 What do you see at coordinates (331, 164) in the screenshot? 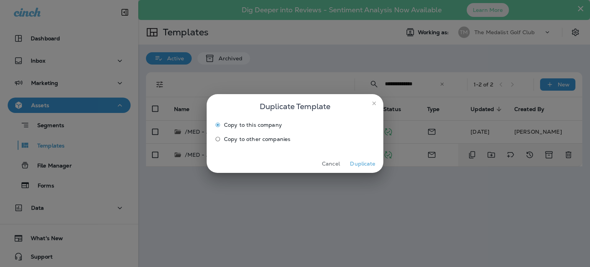
I see `button: Cancel` at bounding box center [331, 164].